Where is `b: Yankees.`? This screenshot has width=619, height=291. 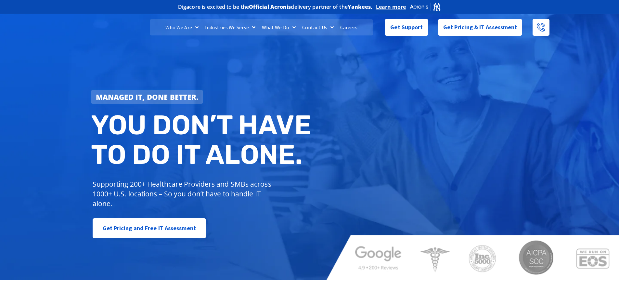 b: Yankees. is located at coordinates (360, 7).